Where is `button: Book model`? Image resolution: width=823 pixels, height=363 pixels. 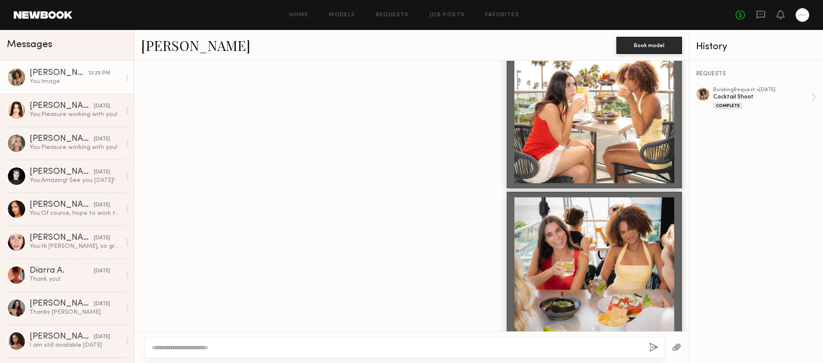
button: Book model is located at coordinates (649, 45).